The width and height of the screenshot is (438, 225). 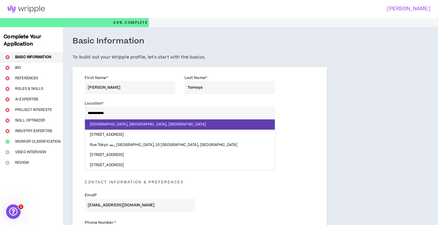 What do you see at coordinates (12, 182) in the screenshot?
I see `button: Emoji picker` at bounding box center [12, 182].